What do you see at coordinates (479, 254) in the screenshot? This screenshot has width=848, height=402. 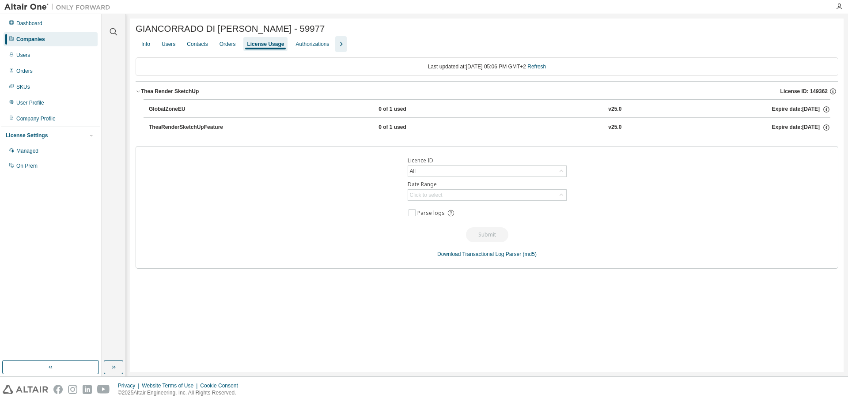 I see `a: Download Transactional Log Parser` at bounding box center [479, 254].